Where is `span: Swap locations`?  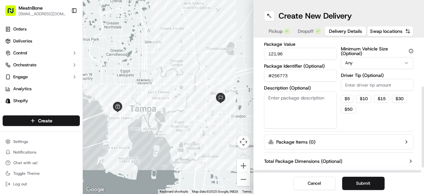
span: Swap locations is located at coordinates (386, 31).